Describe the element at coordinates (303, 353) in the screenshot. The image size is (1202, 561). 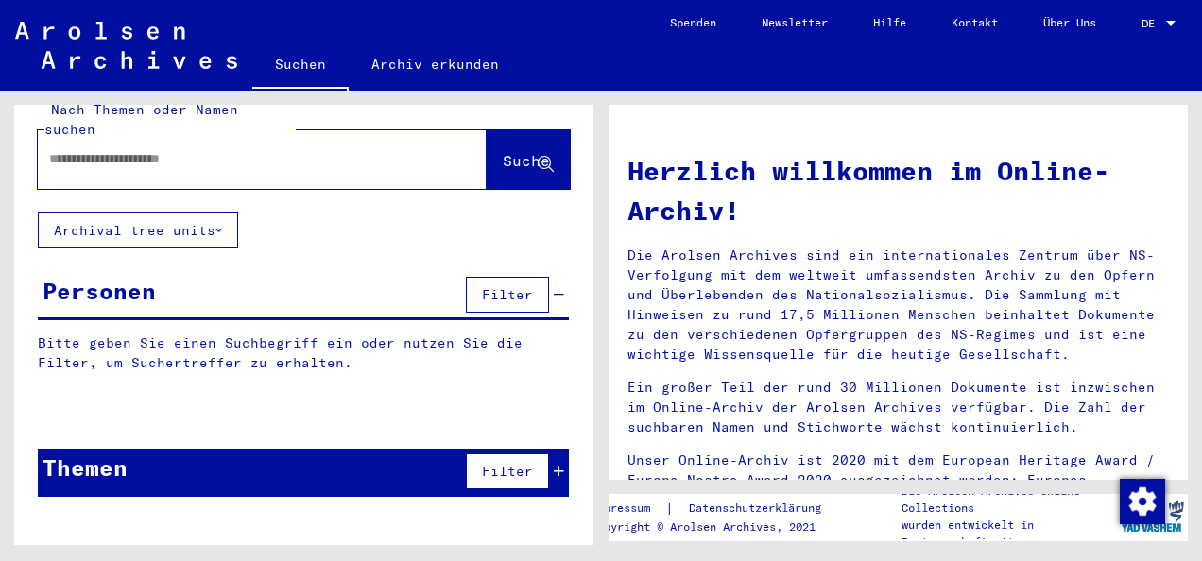
I see `p: Bitte geben Sie einen Suchbegriff ein oder nutzen Sie die Filter, um Suchertreffer zu erhalten.` at that location.